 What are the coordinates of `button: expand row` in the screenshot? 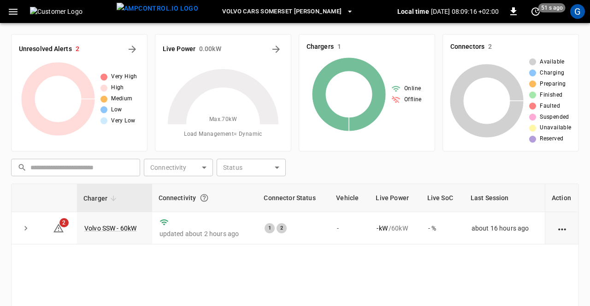 It's located at (26, 229).